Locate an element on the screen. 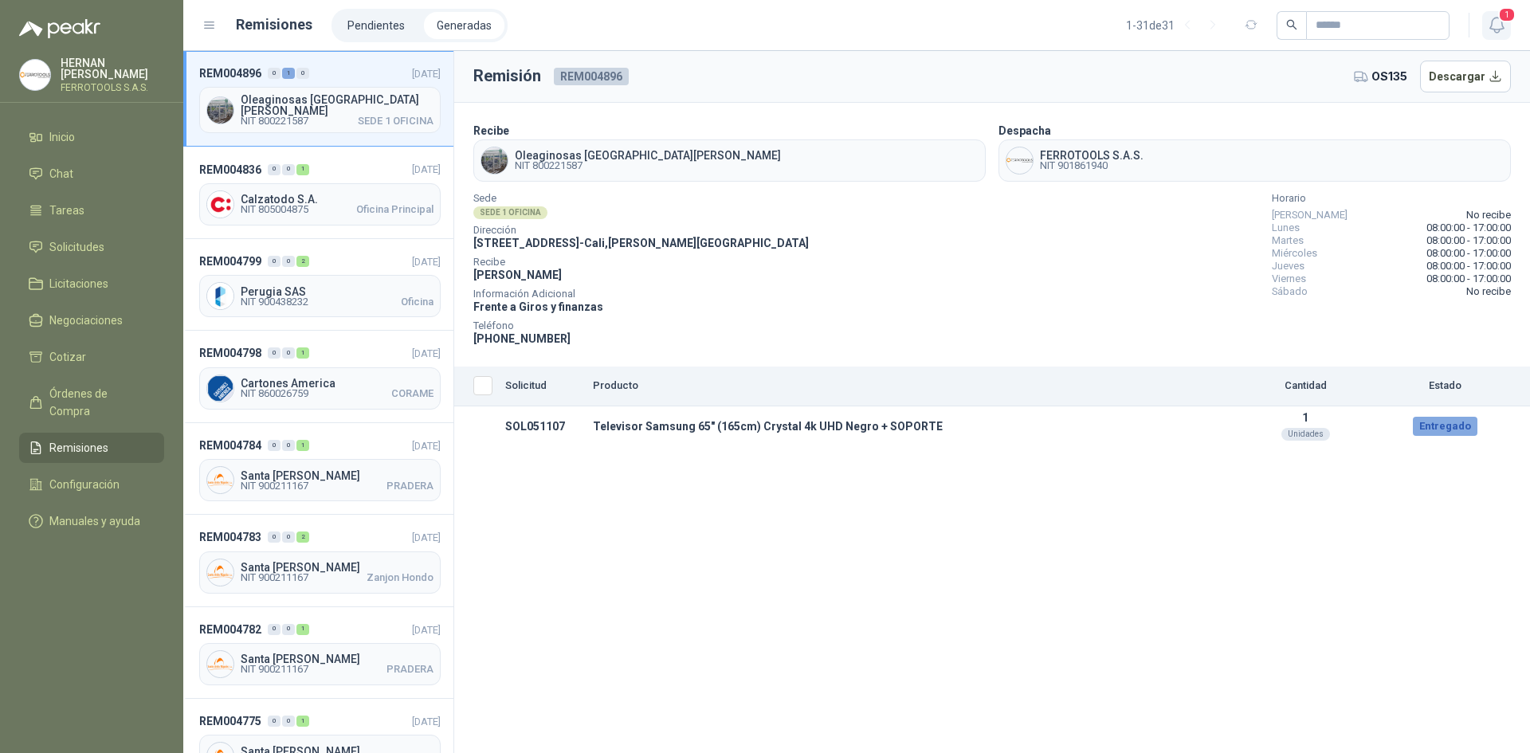 The image size is (1530, 753). div: SEDE 1 OFICINA is located at coordinates (510, 213).